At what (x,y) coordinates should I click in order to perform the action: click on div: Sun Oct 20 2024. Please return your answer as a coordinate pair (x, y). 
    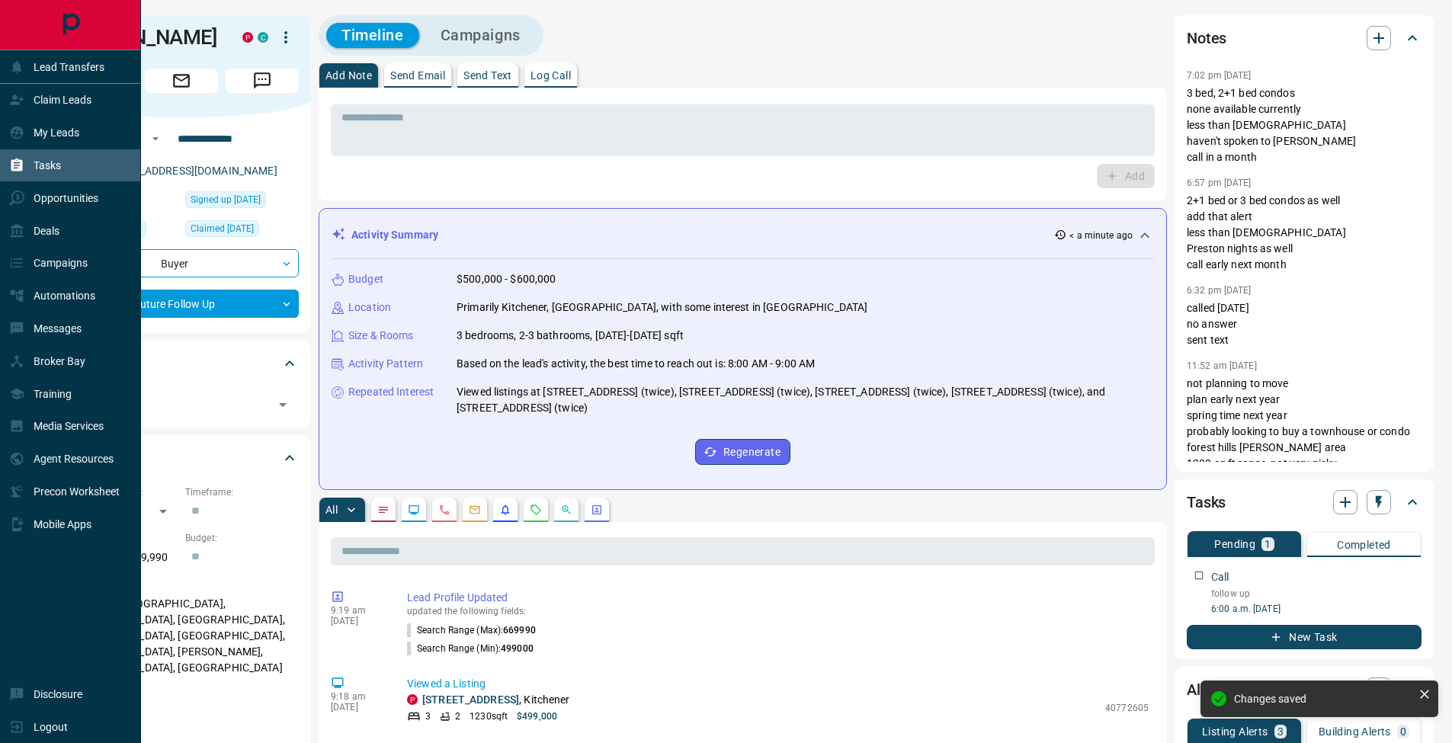
    Looking at the image, I should click on (242, 202).